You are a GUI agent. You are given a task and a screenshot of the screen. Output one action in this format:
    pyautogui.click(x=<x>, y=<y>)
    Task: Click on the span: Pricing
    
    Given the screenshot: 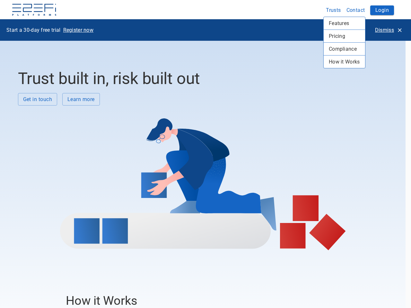 What is the action you would take?
    pyautogui.click(x=344, y=36)
    